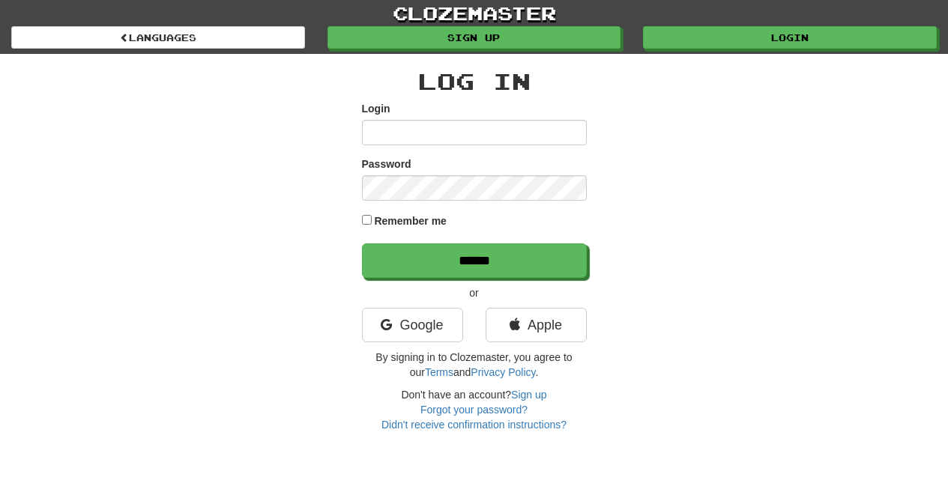  I want to click on a: Google, so click(412, 325).